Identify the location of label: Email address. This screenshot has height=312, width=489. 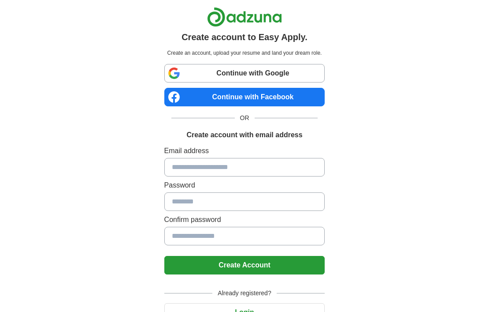
(245, 151).